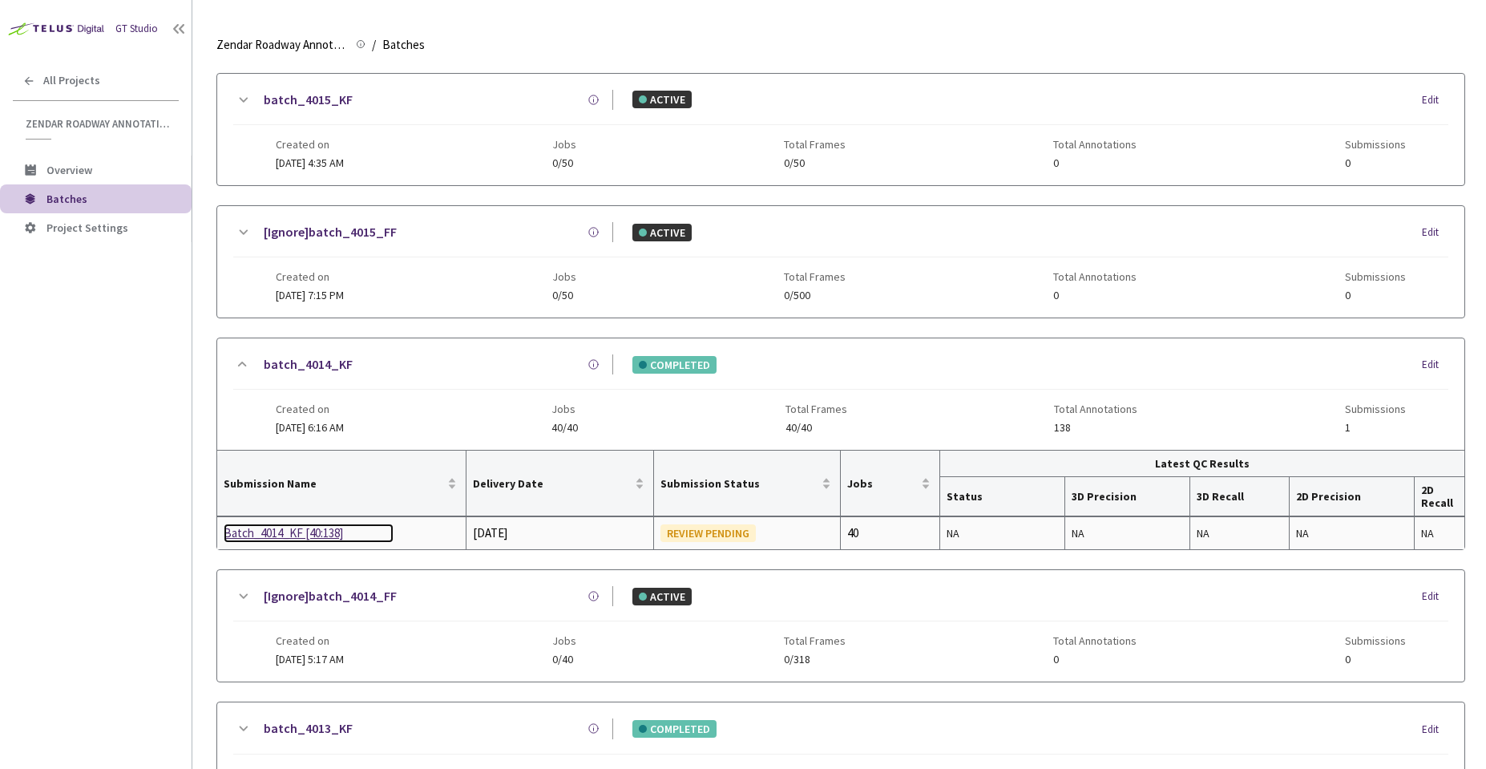 The width and height of the screenshot is (1486, 769). What do you see at coordinates (1440, 496) in the screenshot?
I see `th: 2D Recall` at bounding box center [1440, 496].